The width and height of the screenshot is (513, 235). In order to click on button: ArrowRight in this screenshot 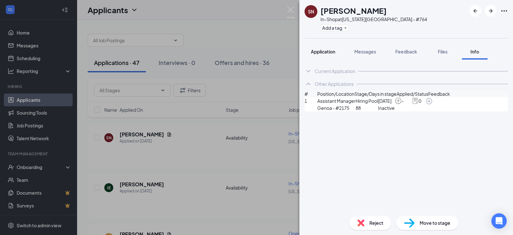, I will do `click(491, 11)`.